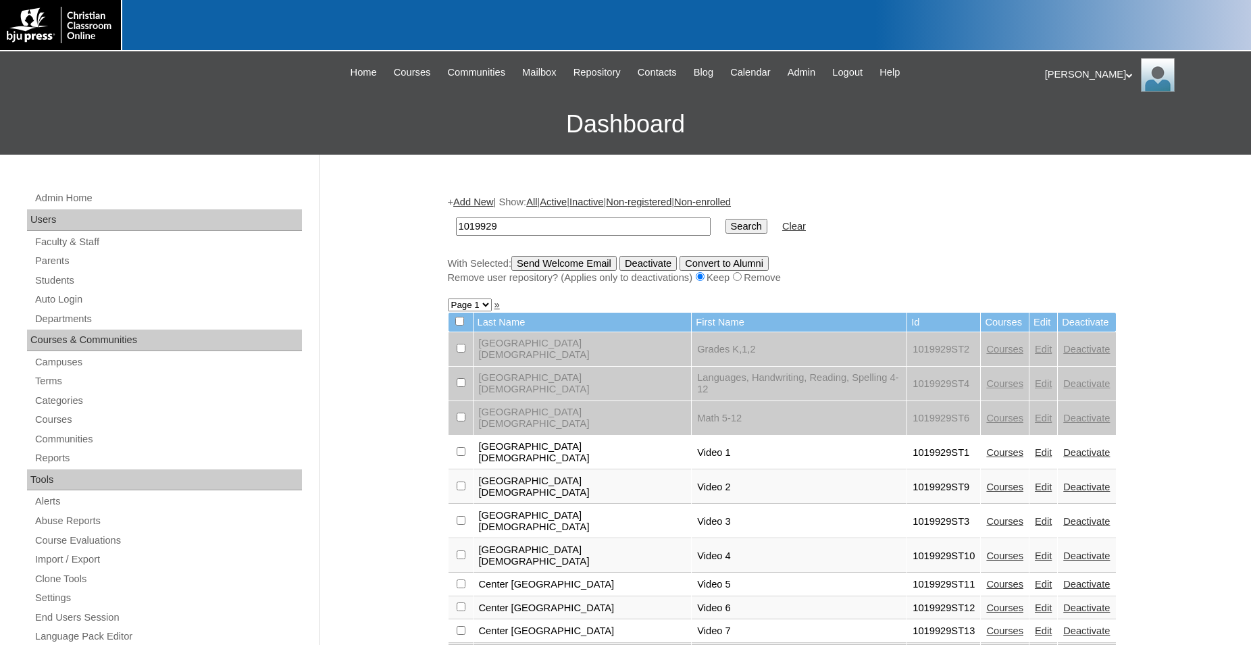 This screenshot has width=1251, height=645. Describe the element at coordinates (847, 72) in the screenshot. I see `span: Logout` at that location.